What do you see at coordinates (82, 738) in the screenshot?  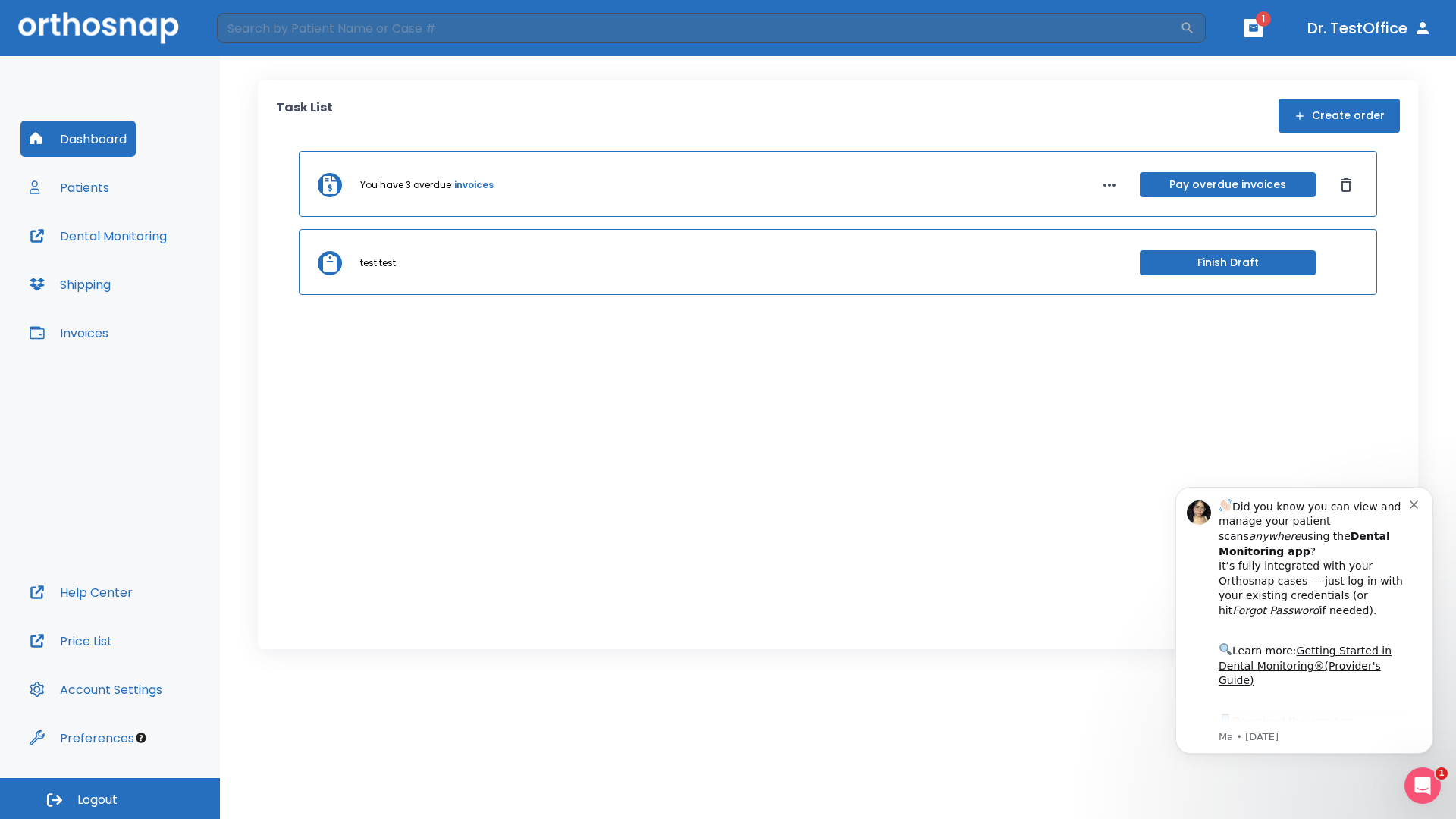 I see `a: Preferences` at bounding box center [82, 738].